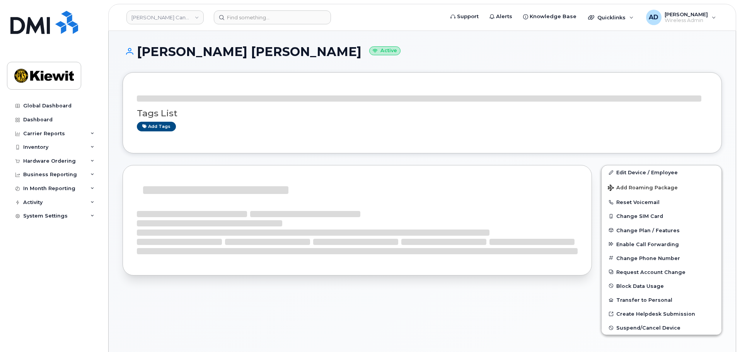  Describe the element at coordinates (661, 172) in the screenshot. I see `a: Edit Device / Employee` at that location.